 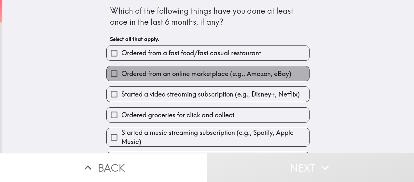 I want to click on button: Next, so click(x=311, y=168).